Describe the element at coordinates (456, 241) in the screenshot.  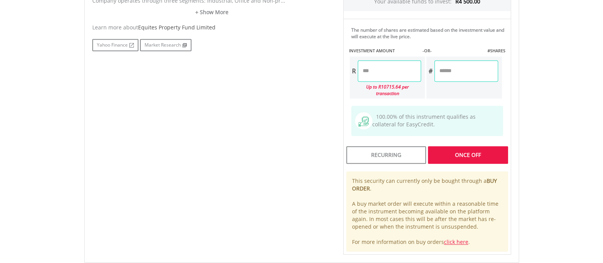
I see `a: click here` at that location.